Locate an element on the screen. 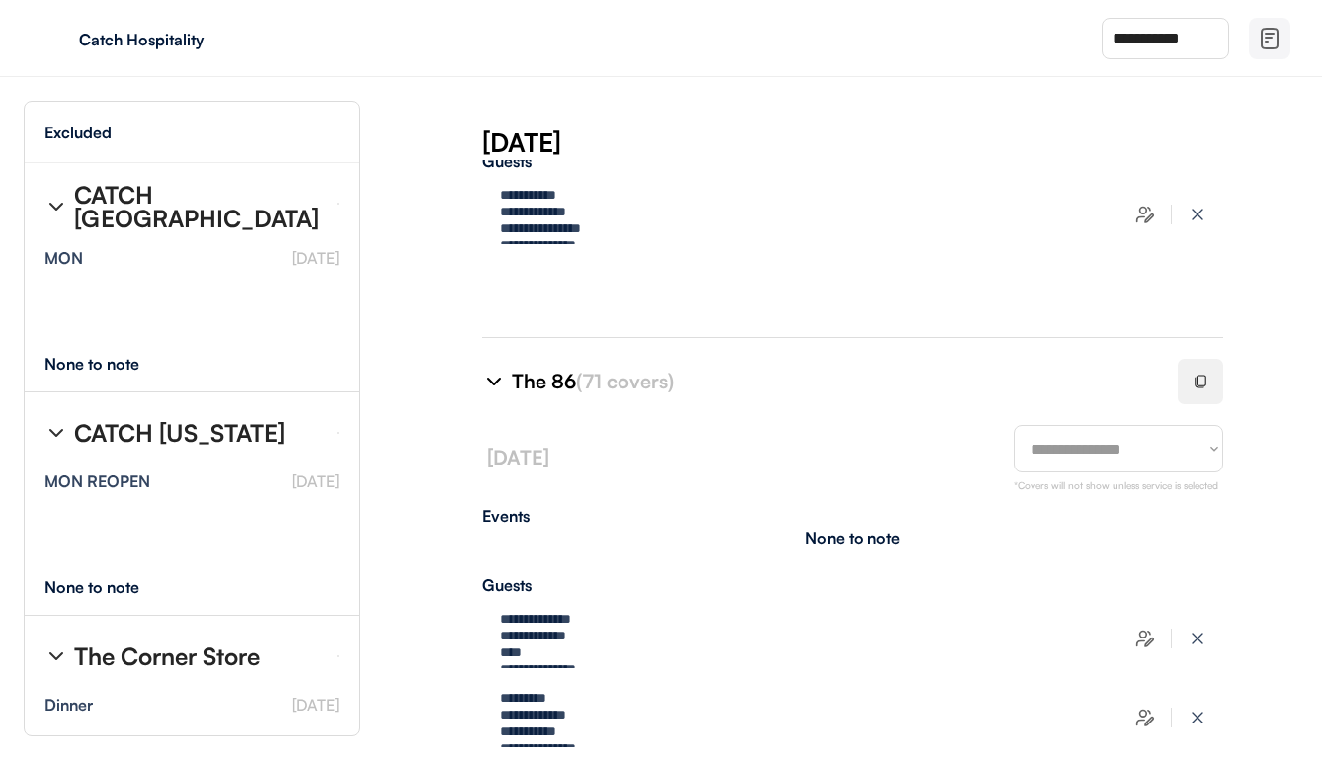  div: Catch Hospitality is located at coordinates (204, 40).